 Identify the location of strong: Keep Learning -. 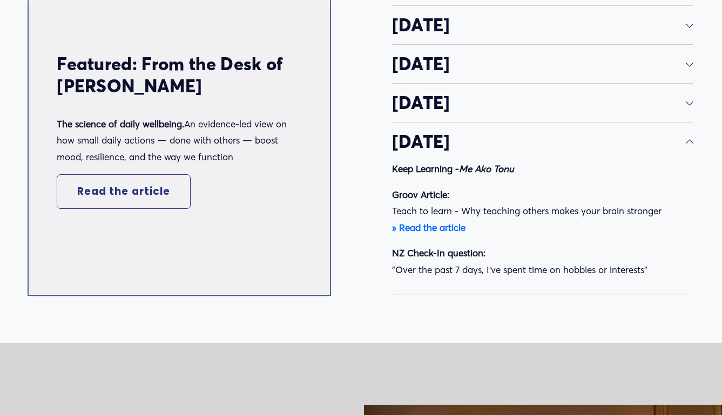
(453, 168).